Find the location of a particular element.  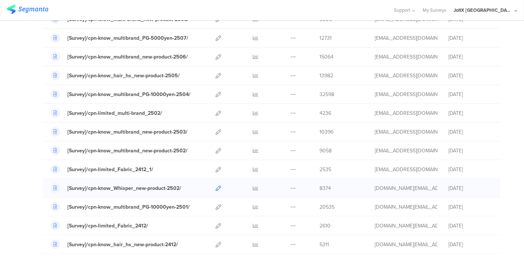

div: [Survey]/cpn-know_multibrand_PG-5000yen-2507/ is located at coordinates (128, 38).